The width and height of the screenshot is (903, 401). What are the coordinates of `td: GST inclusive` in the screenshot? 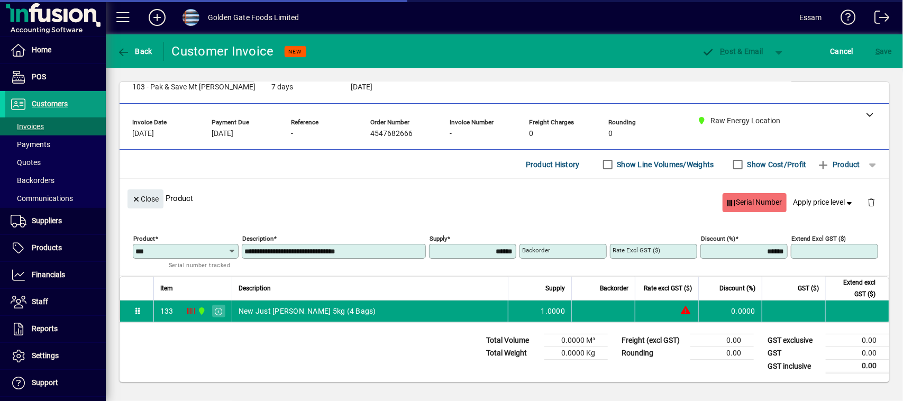 It's located at (794, 366).